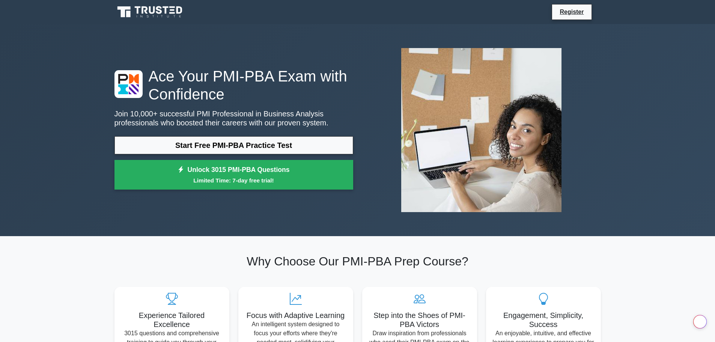  I want to click on h5: Focus with Adaptive Learning, so click(296, 315).